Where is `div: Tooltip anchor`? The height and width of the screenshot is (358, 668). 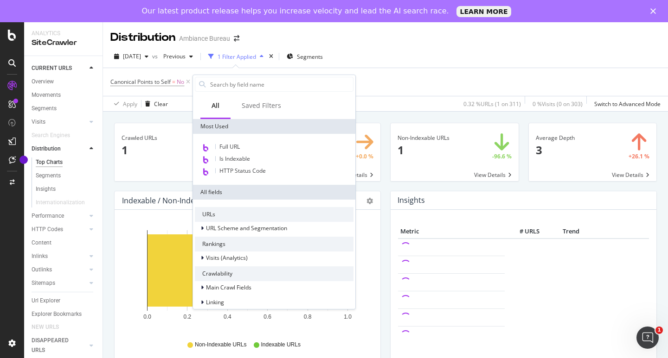
div: Tooltip anchor is located at coordinates (24, 160).